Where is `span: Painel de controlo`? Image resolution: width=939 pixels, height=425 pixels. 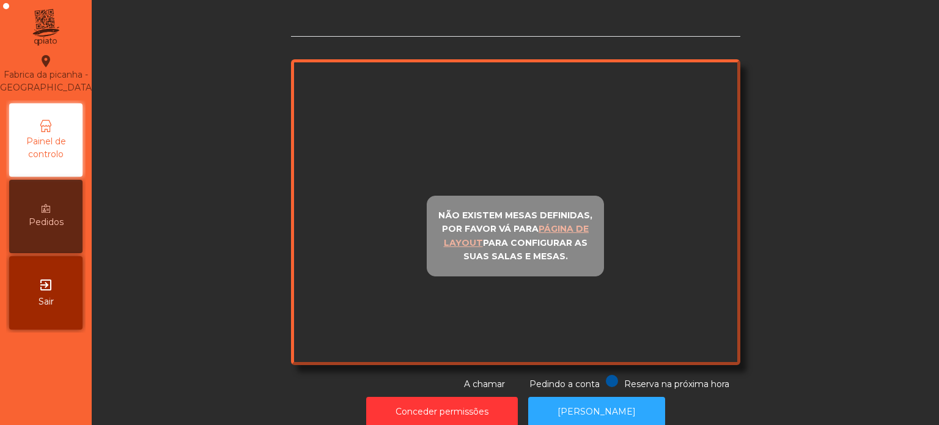
span: Painel de controlo is located at coordinates (46, 148).